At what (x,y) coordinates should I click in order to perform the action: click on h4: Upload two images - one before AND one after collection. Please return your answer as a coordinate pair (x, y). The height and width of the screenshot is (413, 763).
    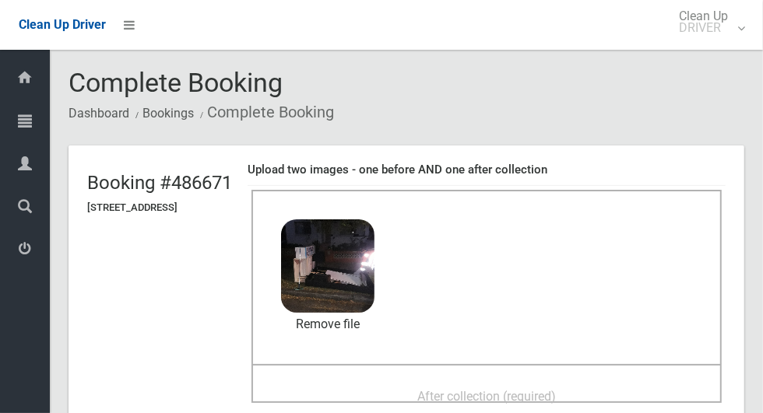
    Looking at the image, I should click on (487, 170).